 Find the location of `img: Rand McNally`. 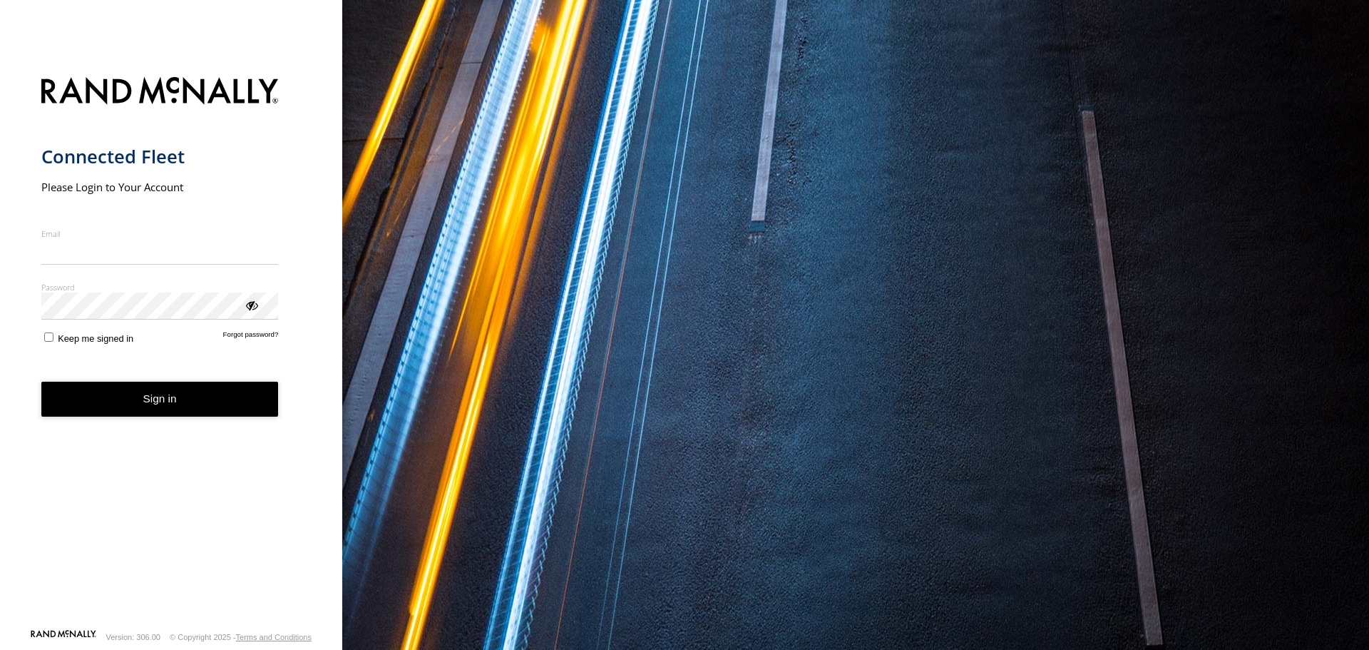

img: Rand McNally is located at coordinates (160, 92).